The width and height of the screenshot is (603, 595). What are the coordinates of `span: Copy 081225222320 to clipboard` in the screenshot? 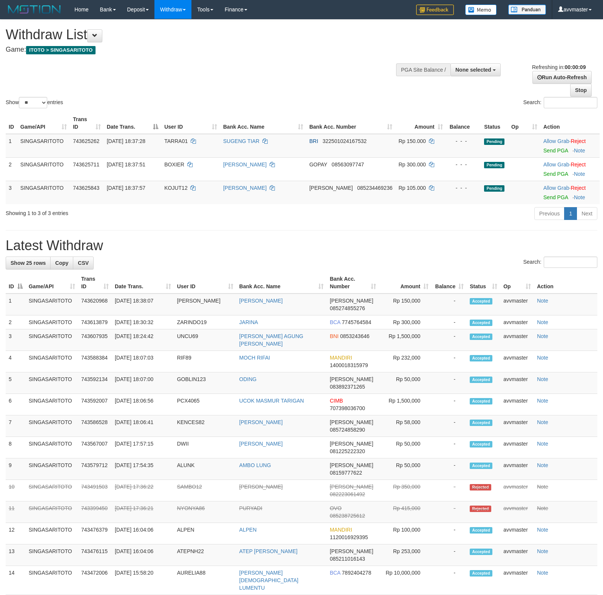 It's located at (347, 451).